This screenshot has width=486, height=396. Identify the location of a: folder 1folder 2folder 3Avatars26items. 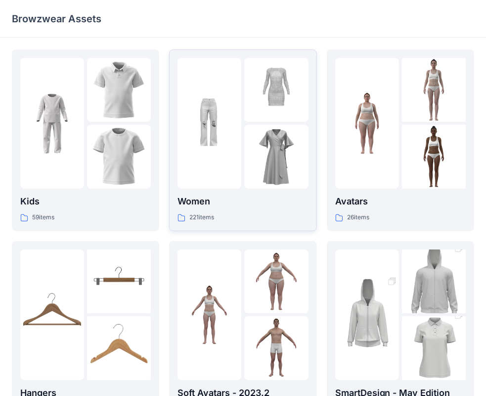
(401, 140).